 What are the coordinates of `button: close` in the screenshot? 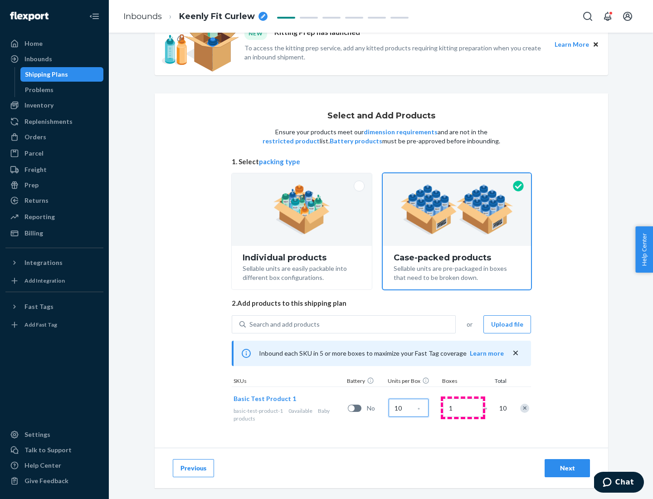 It's located at (516, 353).